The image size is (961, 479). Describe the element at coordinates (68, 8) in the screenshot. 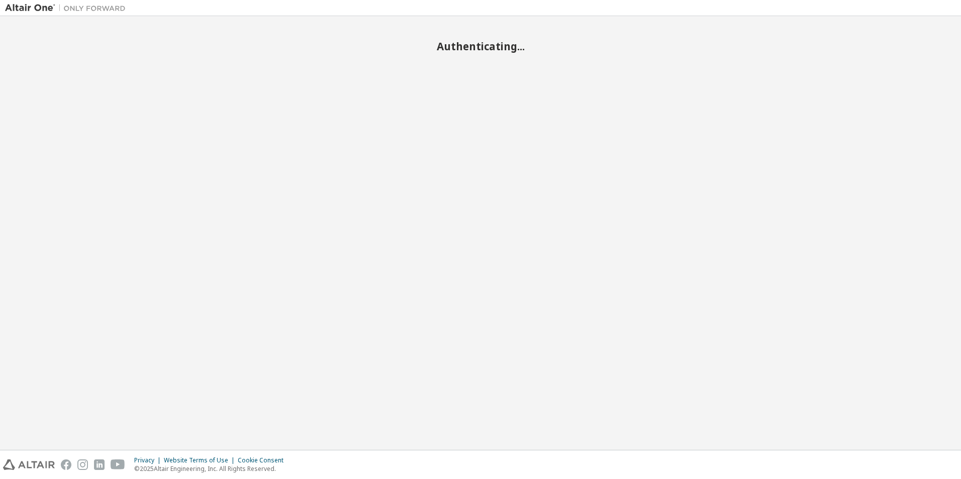

I see `img: Altair One` at that location.